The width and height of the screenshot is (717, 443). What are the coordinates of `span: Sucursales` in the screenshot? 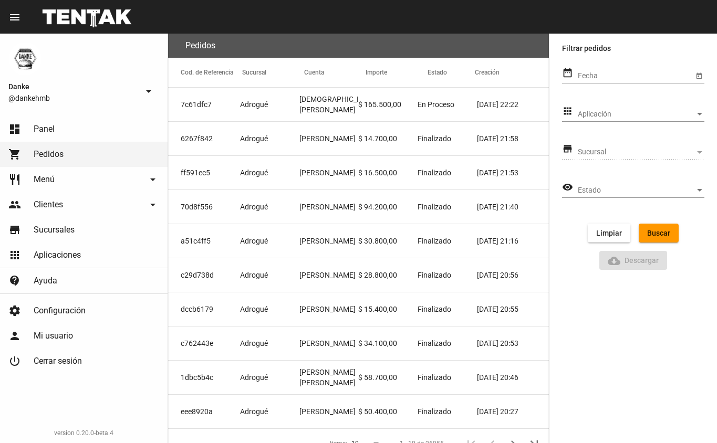 It's located at (54, 230).